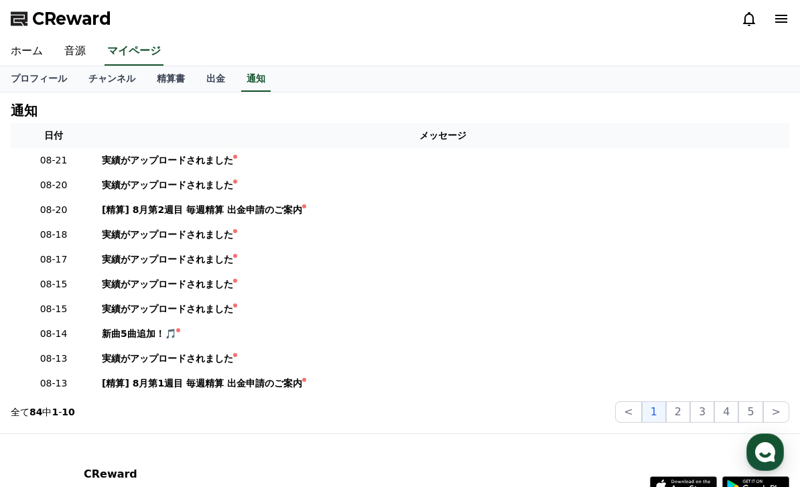 This screenshot has width=800, height=487. Describe the element at coordinates (68, 412) in the screenshot. I see `strong: 10` at that location.